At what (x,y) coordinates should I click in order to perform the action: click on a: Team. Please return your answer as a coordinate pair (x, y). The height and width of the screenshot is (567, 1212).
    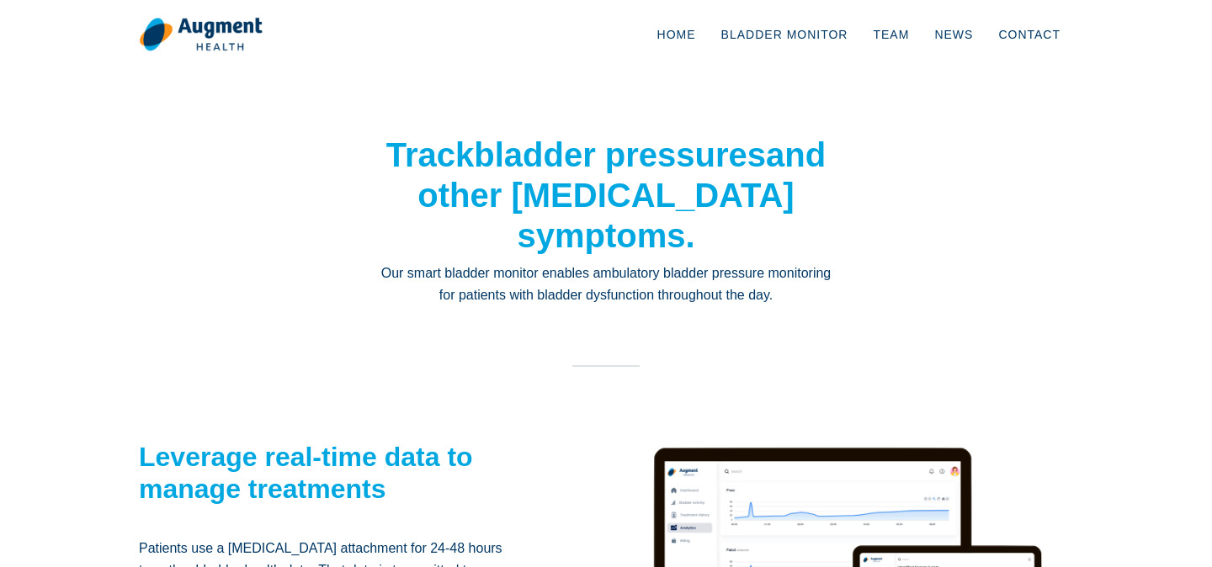
    Looking at the image, I should click on (890, 35).